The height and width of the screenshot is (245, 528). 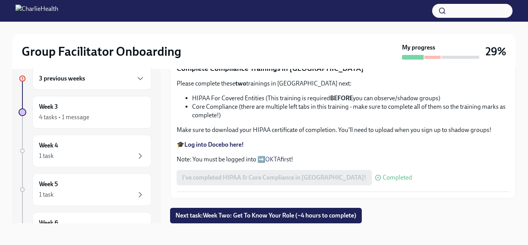 I want to click on div: 4 tasks • 1 message, so click(x=64, y=117).